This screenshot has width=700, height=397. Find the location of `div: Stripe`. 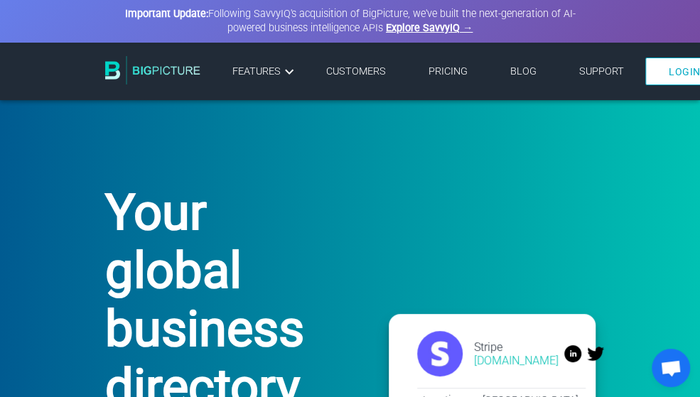

div: Stripe is located at coordinates (516, 347).